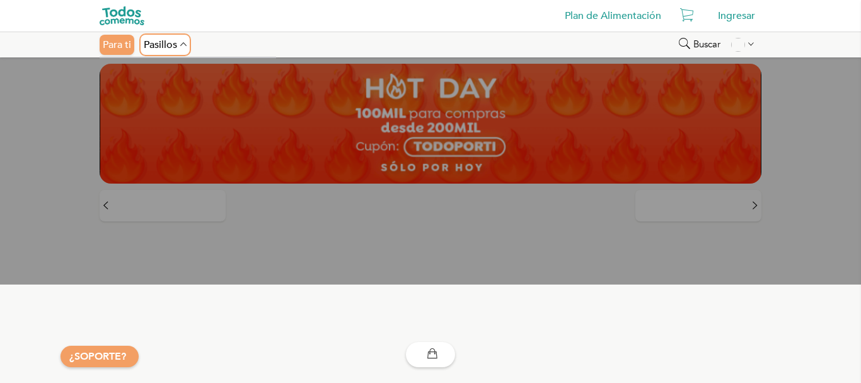 This screenshot has width=861, height=383. Describe the element at coordinates (98, 356) in the screenshot. I see `a: ¿SOPORTE?` at that location.